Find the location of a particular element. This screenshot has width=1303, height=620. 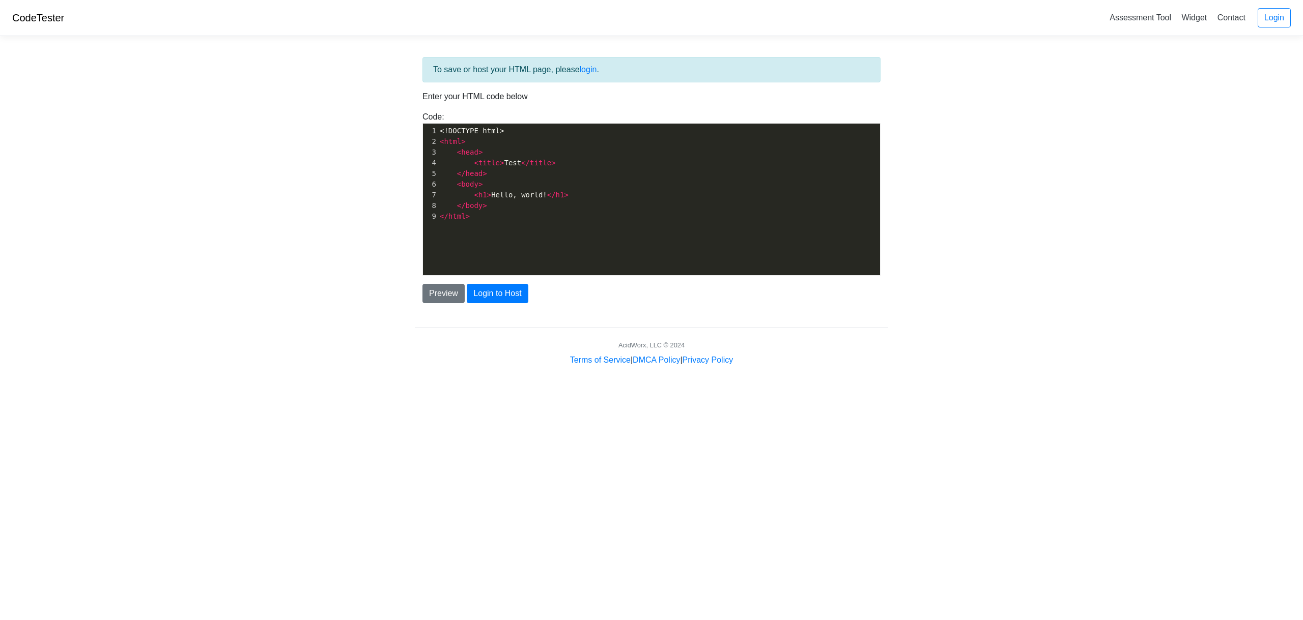

div: To save or host your HTML page, please . is located at coordinates (652, 70).